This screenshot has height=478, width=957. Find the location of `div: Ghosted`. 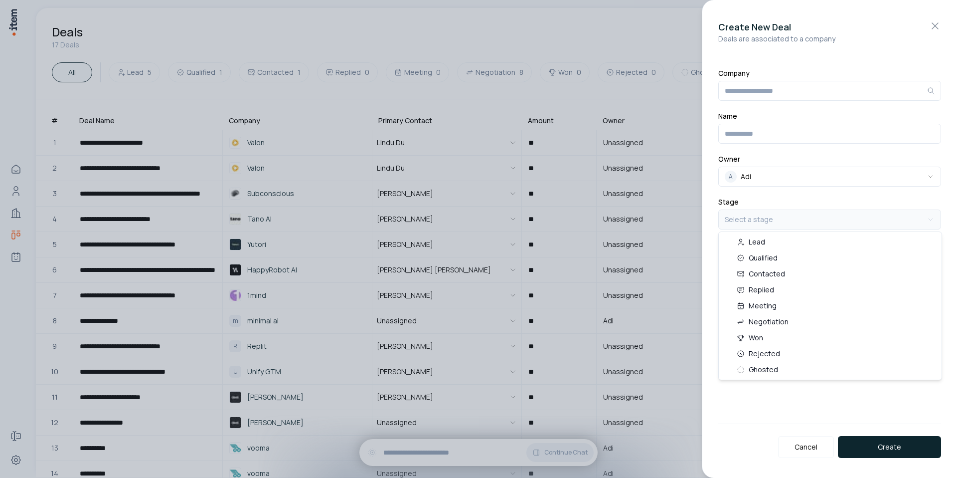

div: Ghosted is located at coordinates (757, 369).